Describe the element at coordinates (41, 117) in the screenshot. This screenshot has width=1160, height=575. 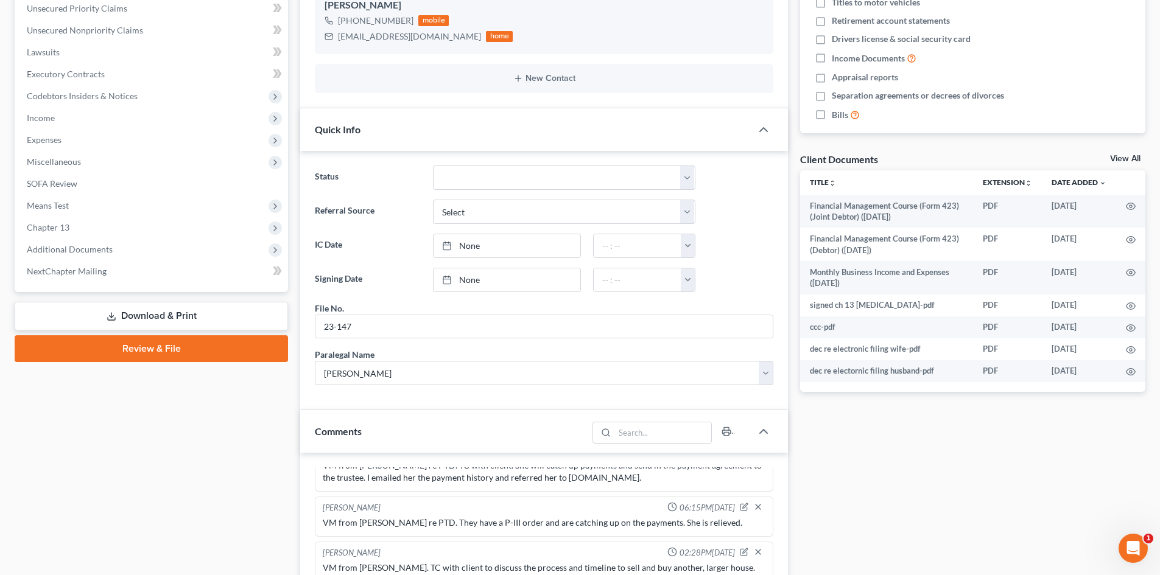
I see `span: Income` at that location.